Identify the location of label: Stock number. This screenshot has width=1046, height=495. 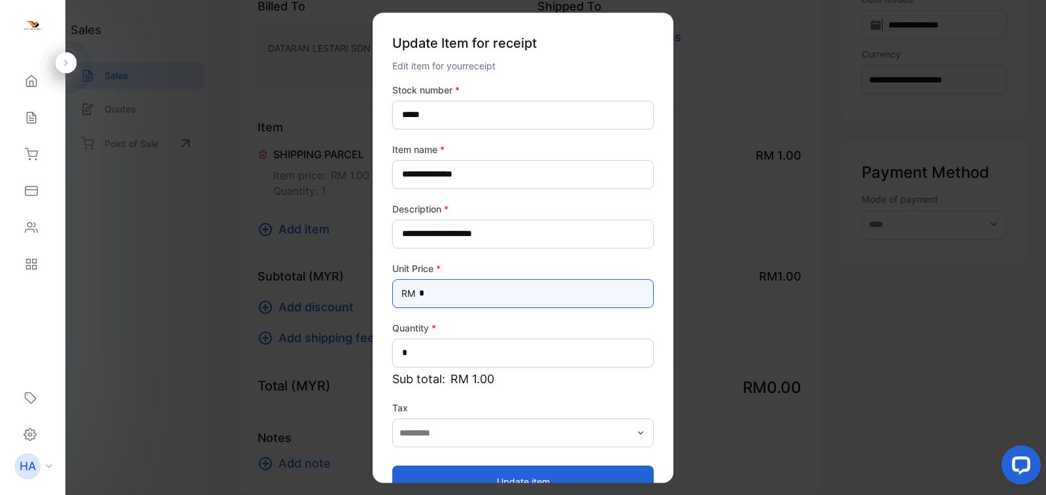
(523, 90).